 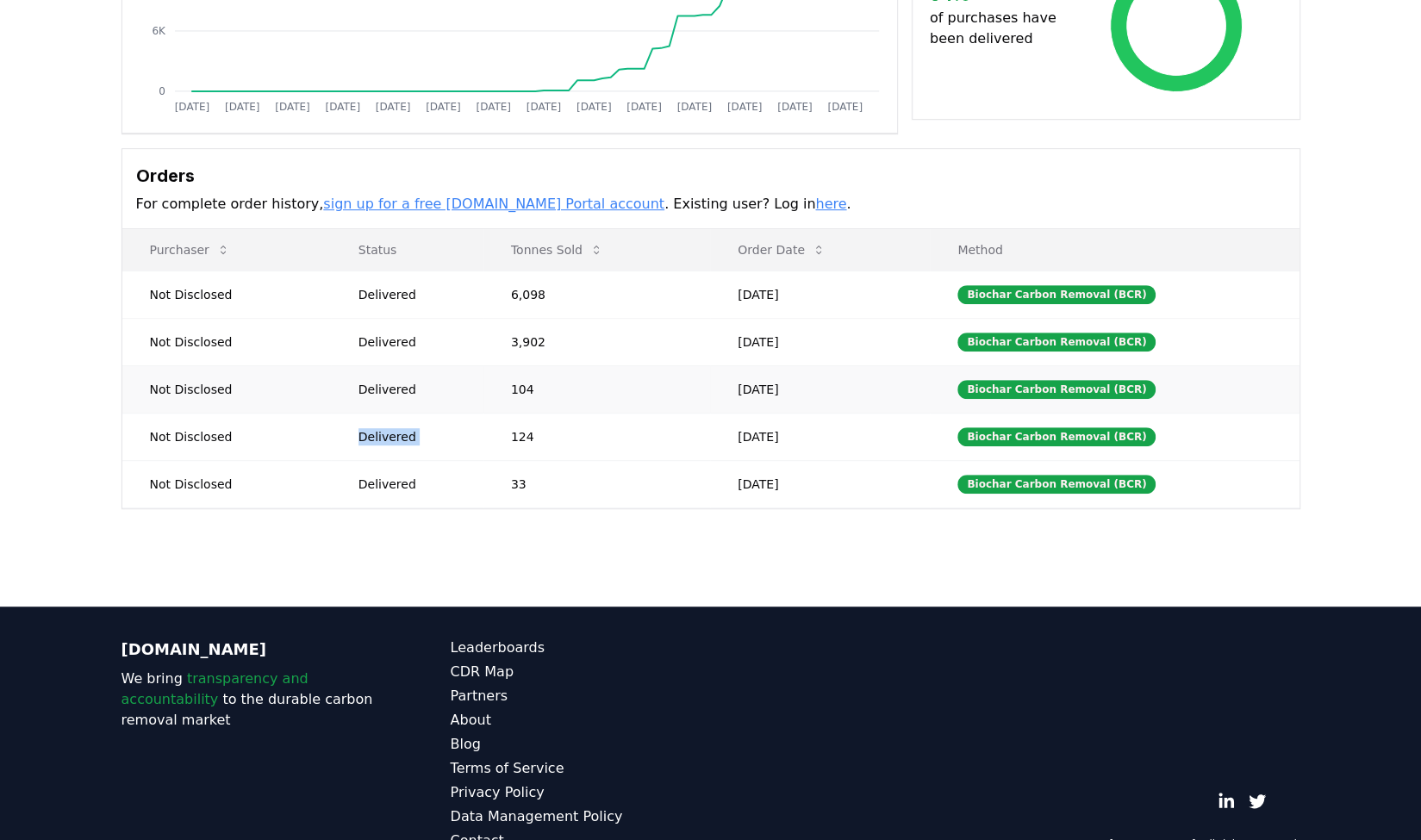 I want to click on p: of purchases have been delivered, so click(x=999, y=28).